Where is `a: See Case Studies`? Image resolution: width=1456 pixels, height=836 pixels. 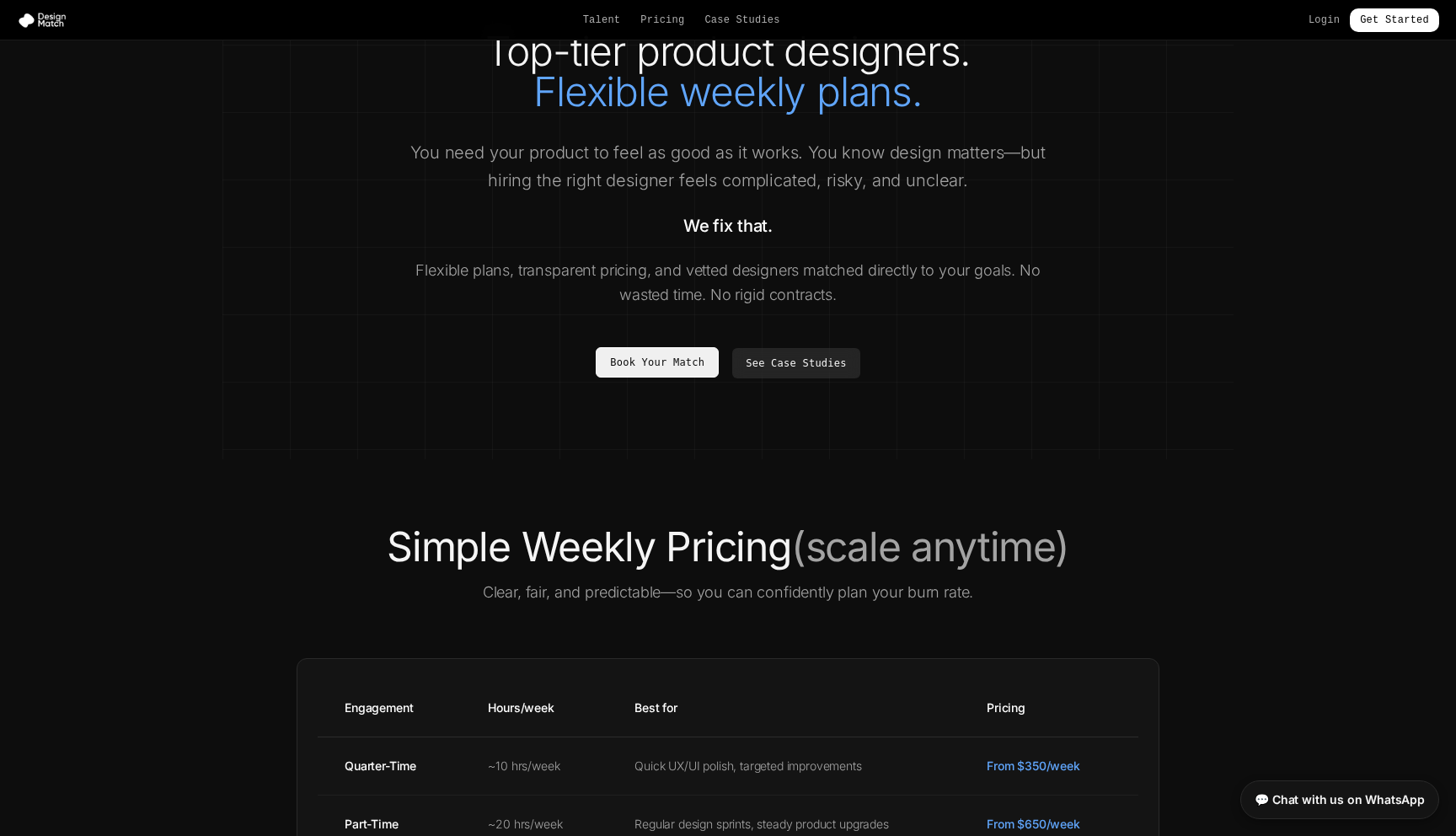
a: See Case Studies is located at coordinates (795, 363).